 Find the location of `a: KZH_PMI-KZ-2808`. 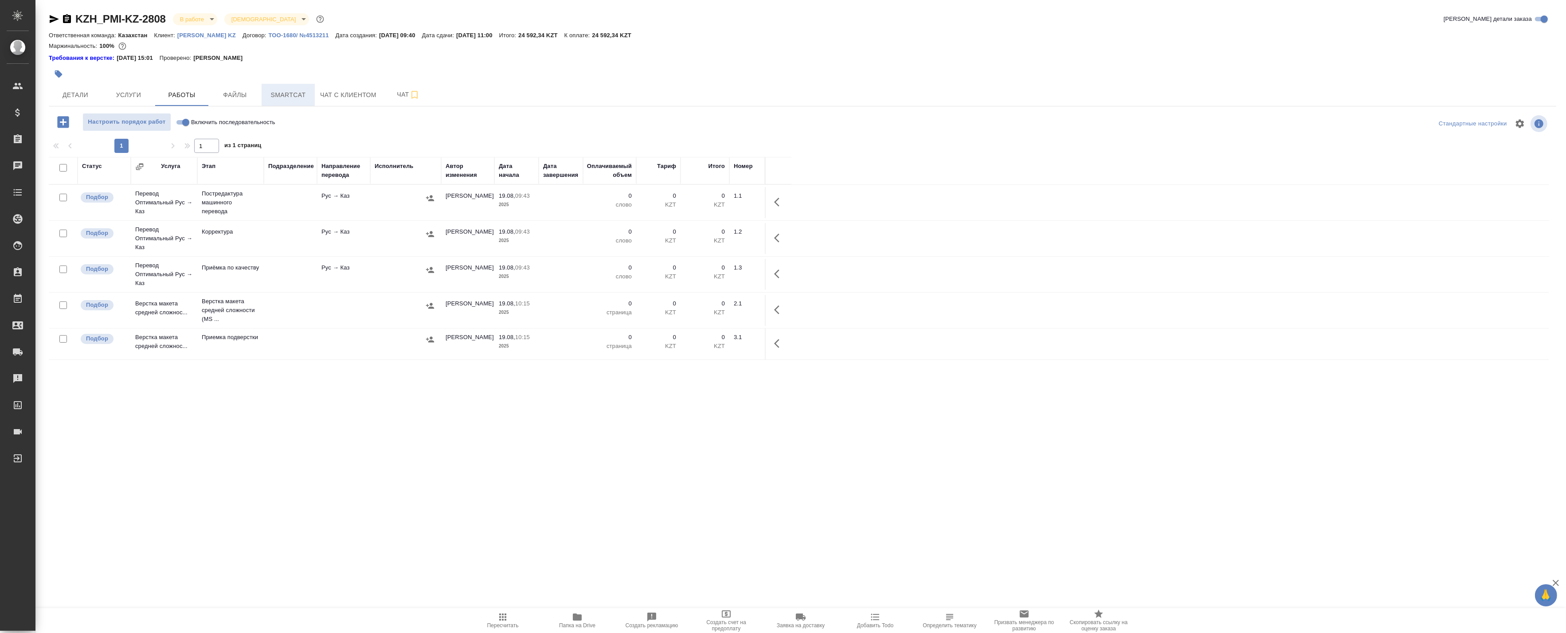

a: KZH_PMI-KZ-2808 is located at coordinates (121, 19).